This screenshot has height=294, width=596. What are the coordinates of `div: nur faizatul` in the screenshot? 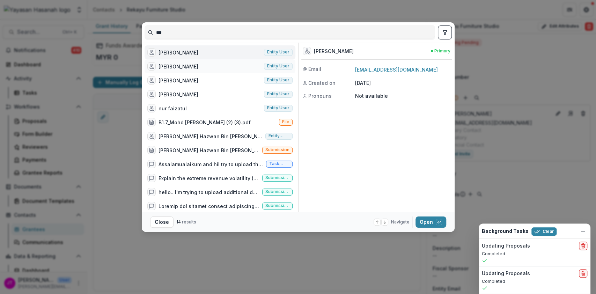 It's located at (172, 108).